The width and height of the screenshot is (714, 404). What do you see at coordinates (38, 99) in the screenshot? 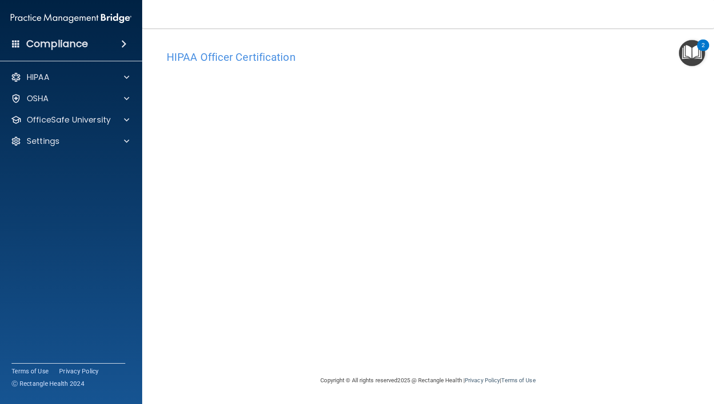
I see `p: OSHA` at bounding box center [38, 99].